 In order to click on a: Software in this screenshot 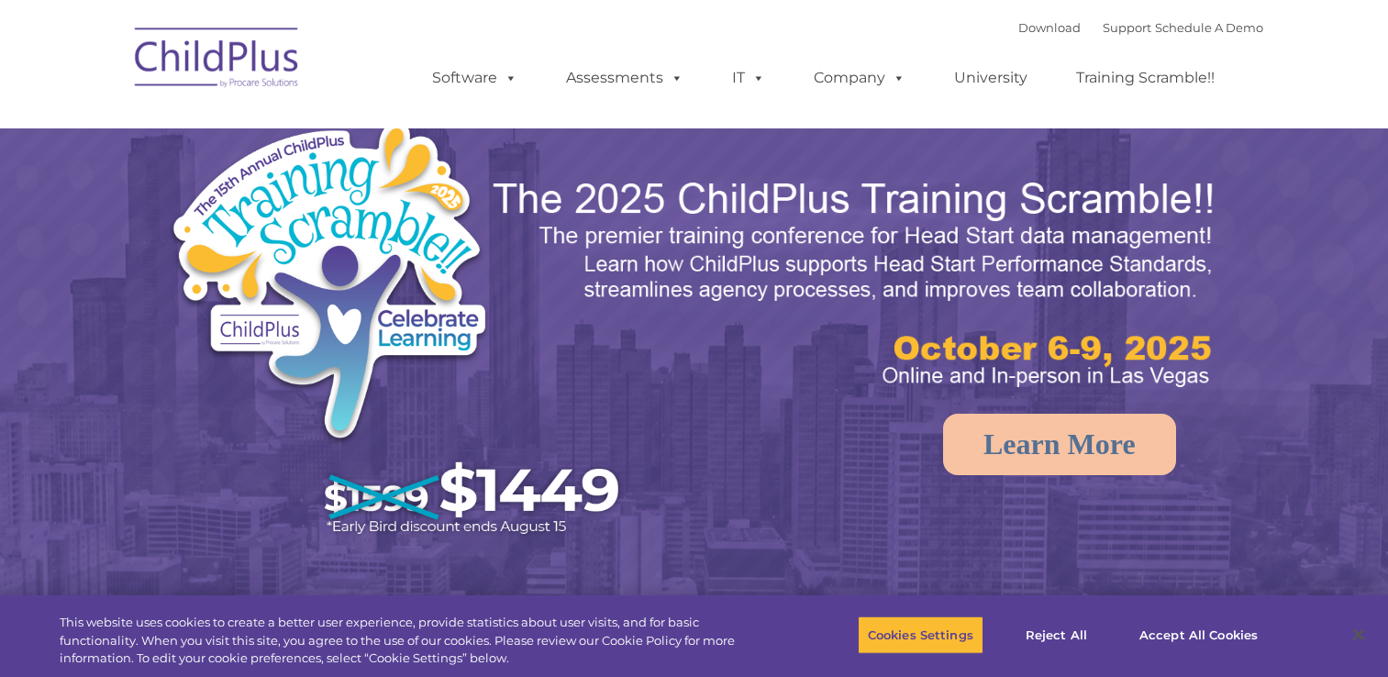, I will do `click(474, 78)`.